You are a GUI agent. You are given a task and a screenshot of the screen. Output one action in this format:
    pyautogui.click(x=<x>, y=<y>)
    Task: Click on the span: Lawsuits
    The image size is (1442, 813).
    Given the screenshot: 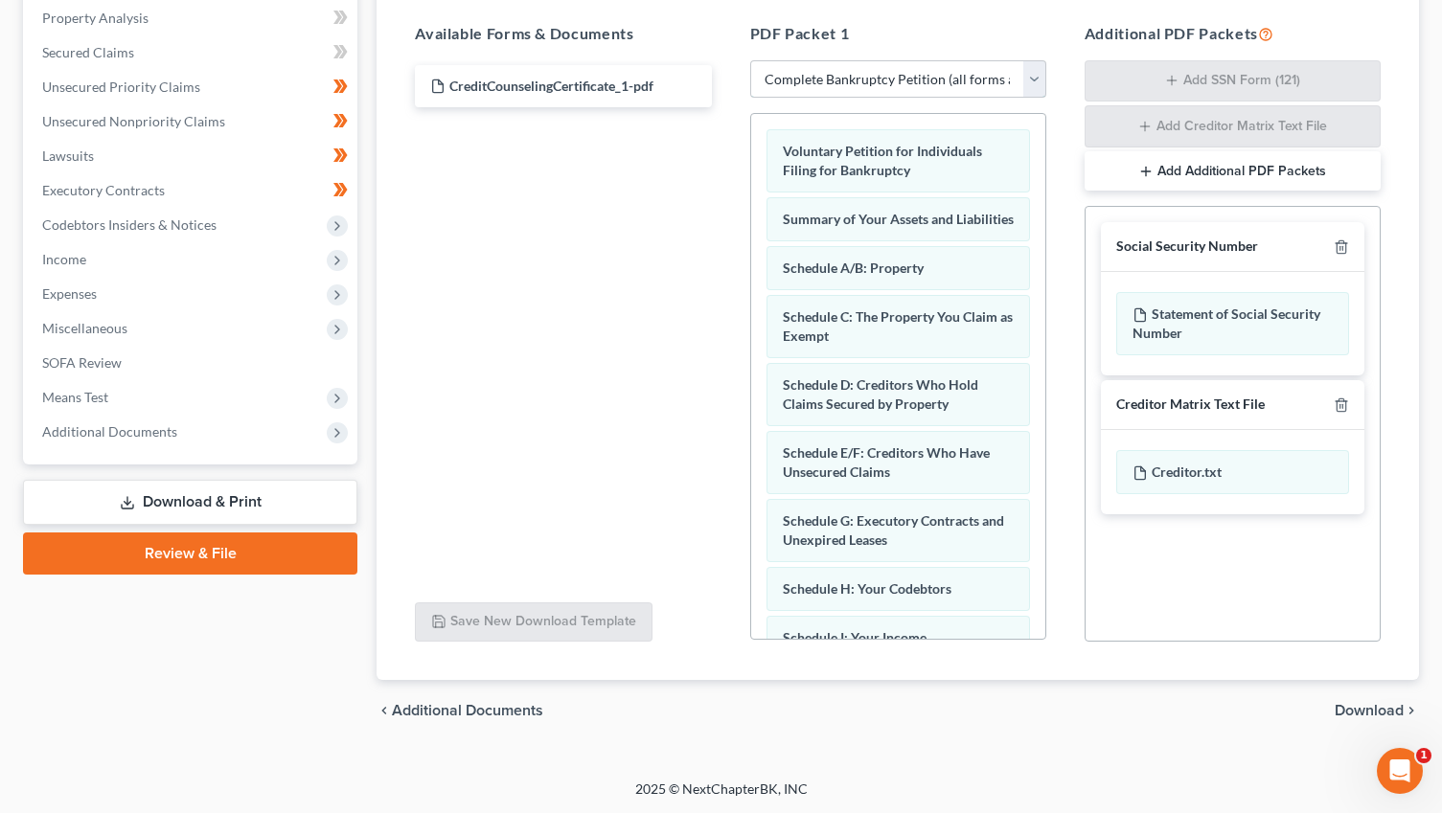 What is the action you would take?
    pyautogui.click(x=68, y=155)
    